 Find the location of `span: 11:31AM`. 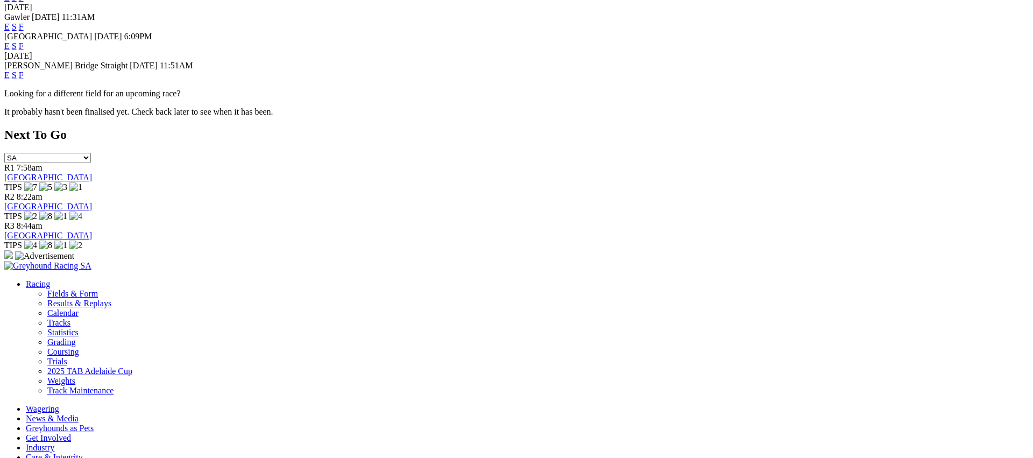

span: 11:31AM is located at coordinates (79, 17).